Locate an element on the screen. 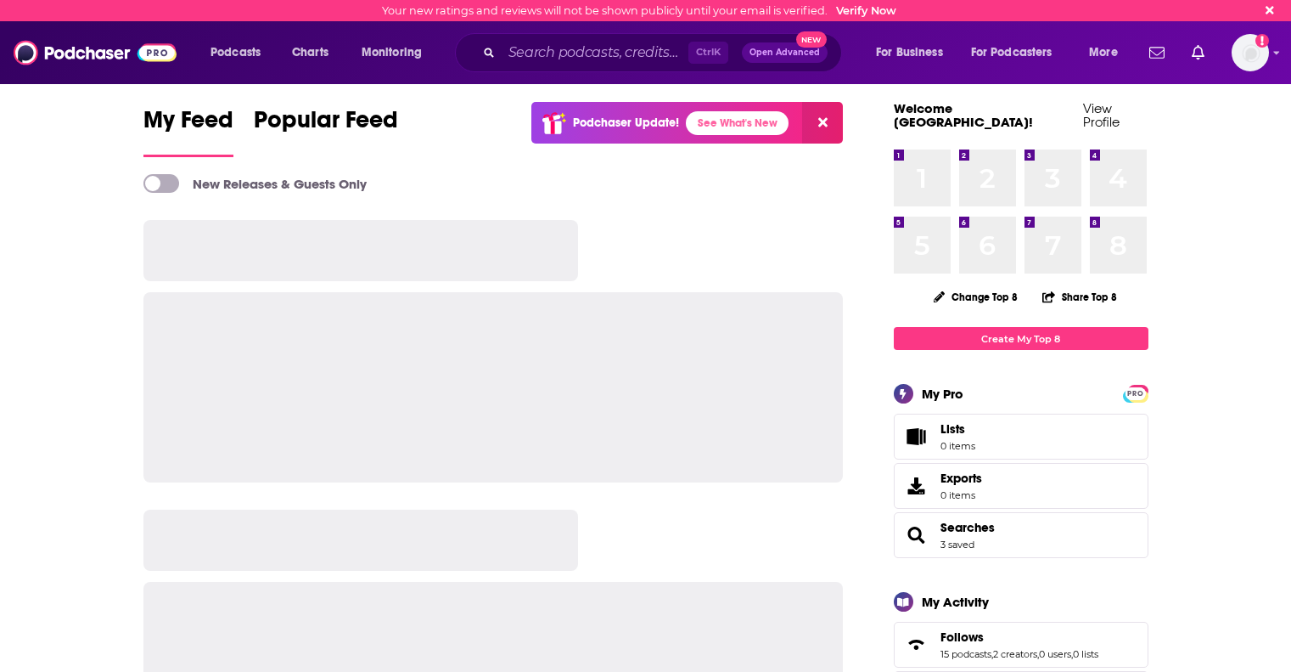 The width and height of the screenshot is (1291, 672). a: New Releases & Guests Only is located at coordinates (255, 183).